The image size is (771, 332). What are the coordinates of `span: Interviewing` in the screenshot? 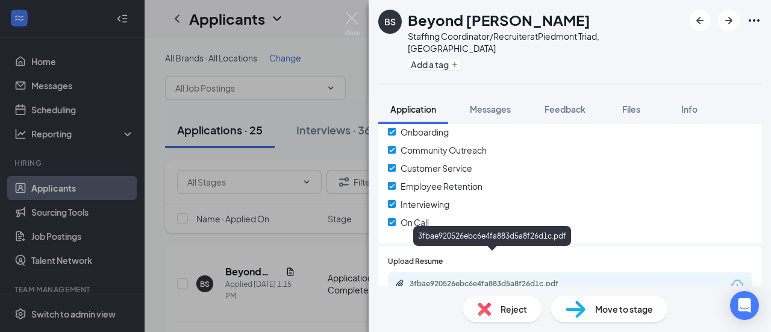 It's located at (425, 204).